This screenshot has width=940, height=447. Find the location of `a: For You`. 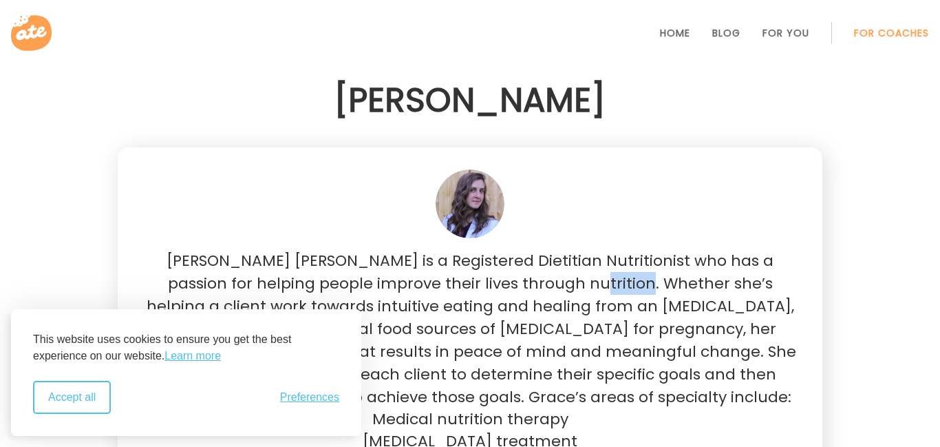

a: For You is located at coordinates (786, 33).